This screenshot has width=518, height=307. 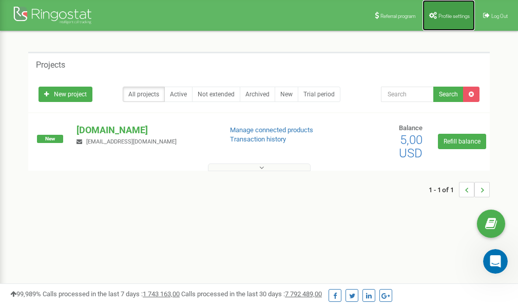 What do you see at coordinates (26, 294) in the screenshot?
I see `span: 99,989%` at bounding box center [26, 294].